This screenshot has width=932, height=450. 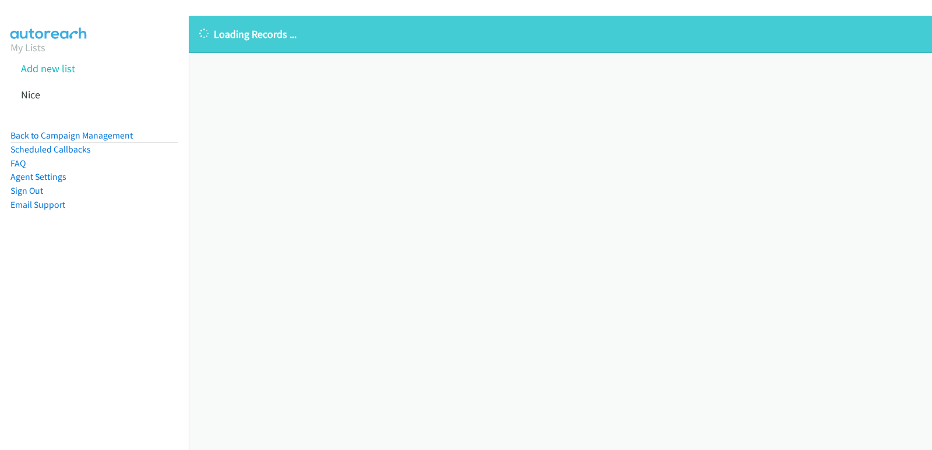 I want to click on a: Sign Out, so click(x=27, y=190).